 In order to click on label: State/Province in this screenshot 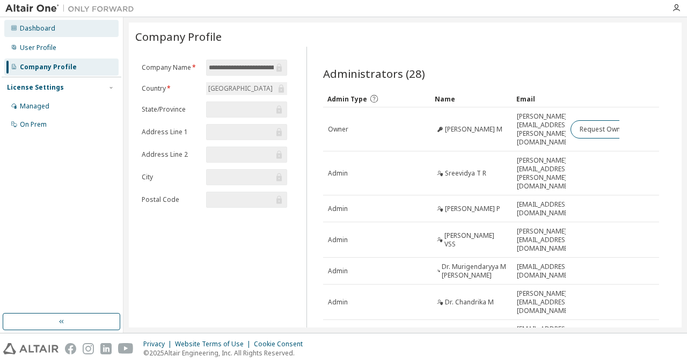, I will do `click(171, 109)`.